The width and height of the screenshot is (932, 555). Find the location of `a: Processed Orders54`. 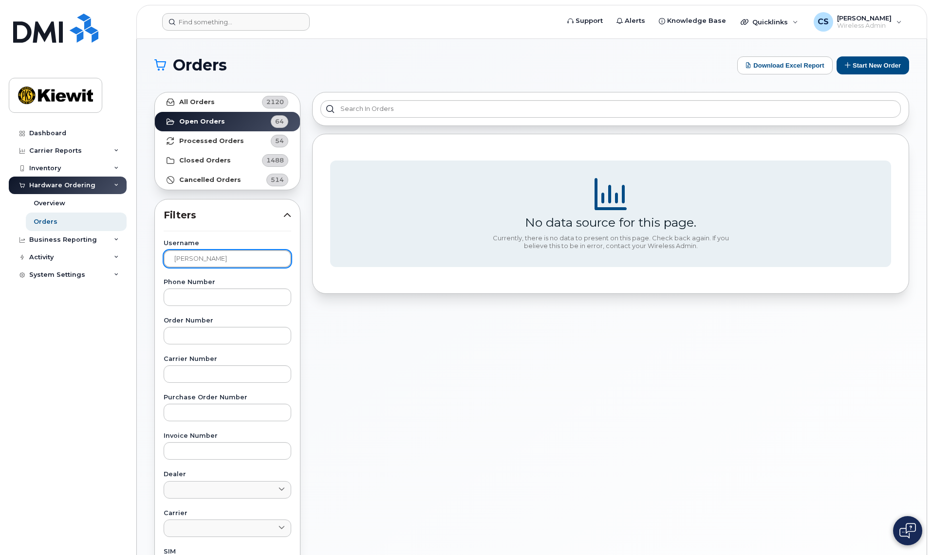

a: Processed Orders54 is located at coordinates (227, 141).